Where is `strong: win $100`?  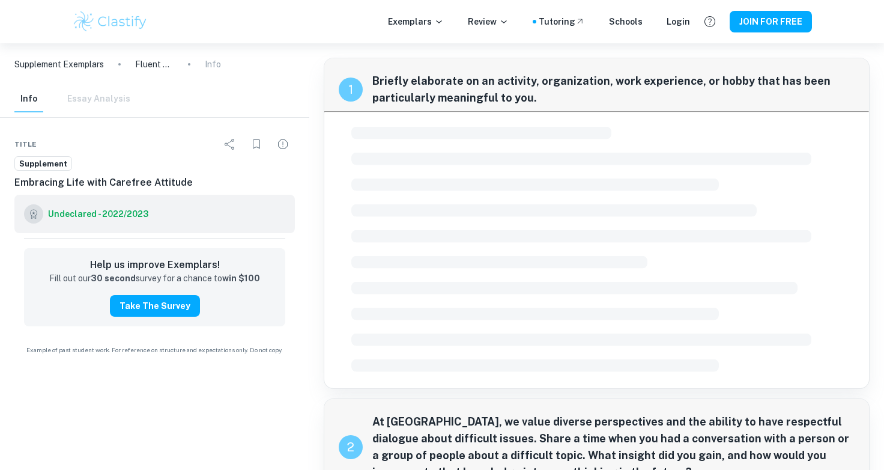 strong: win $100 is located at coordinates (241, 278).